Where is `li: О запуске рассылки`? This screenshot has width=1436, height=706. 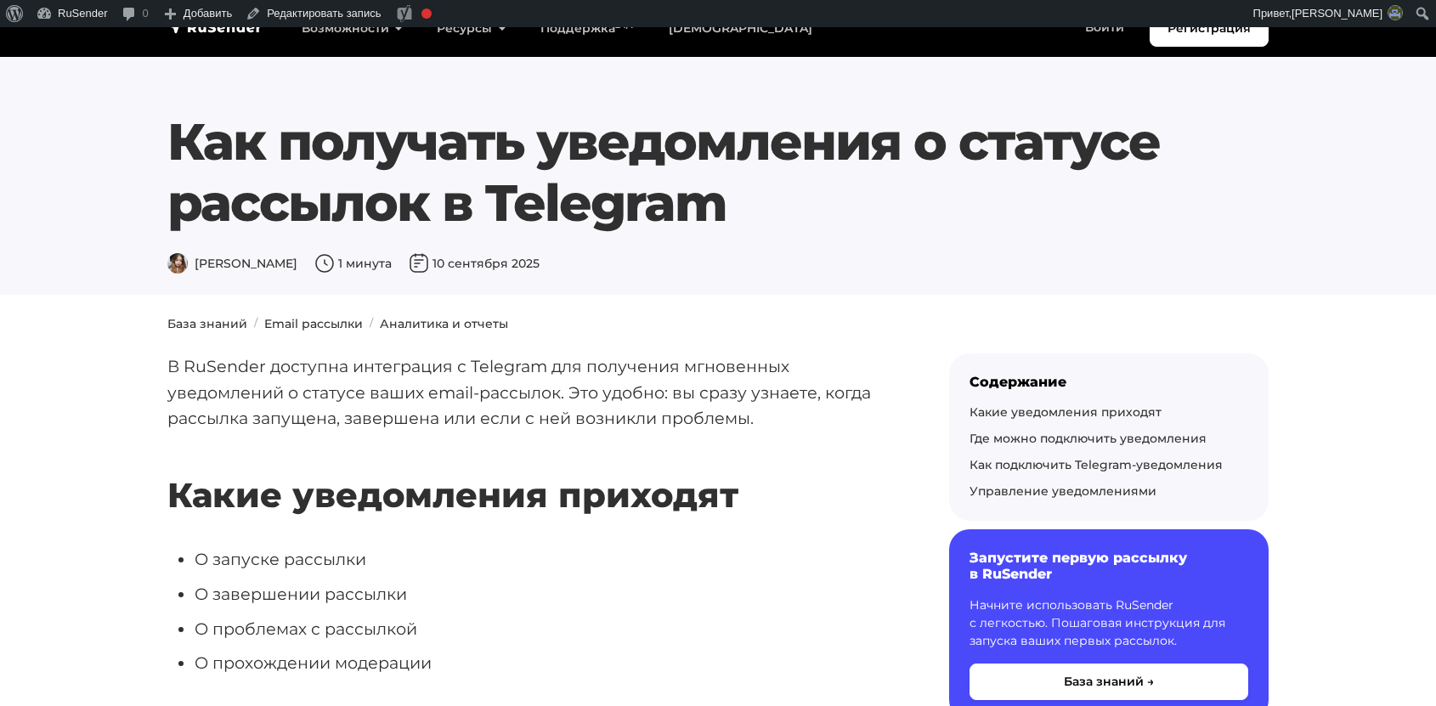
li: О запуске рассылки is located at coordinates (545, 559).